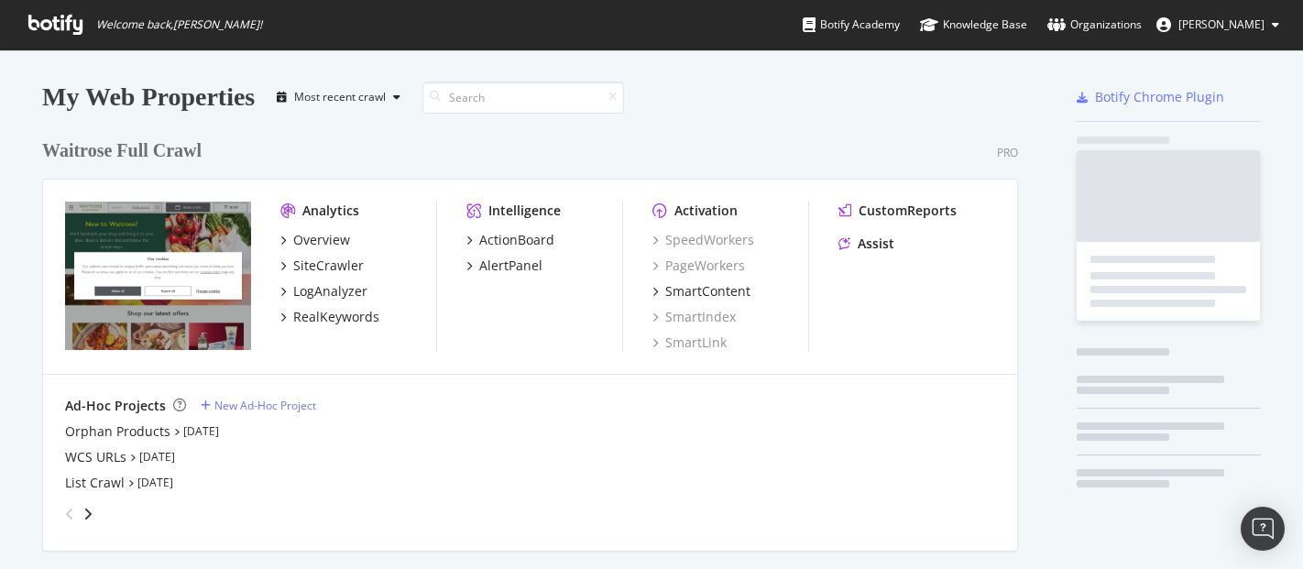  Describe the element at coordinates (1007, 152) in the screenshot. I see `div: Pro` at that location.